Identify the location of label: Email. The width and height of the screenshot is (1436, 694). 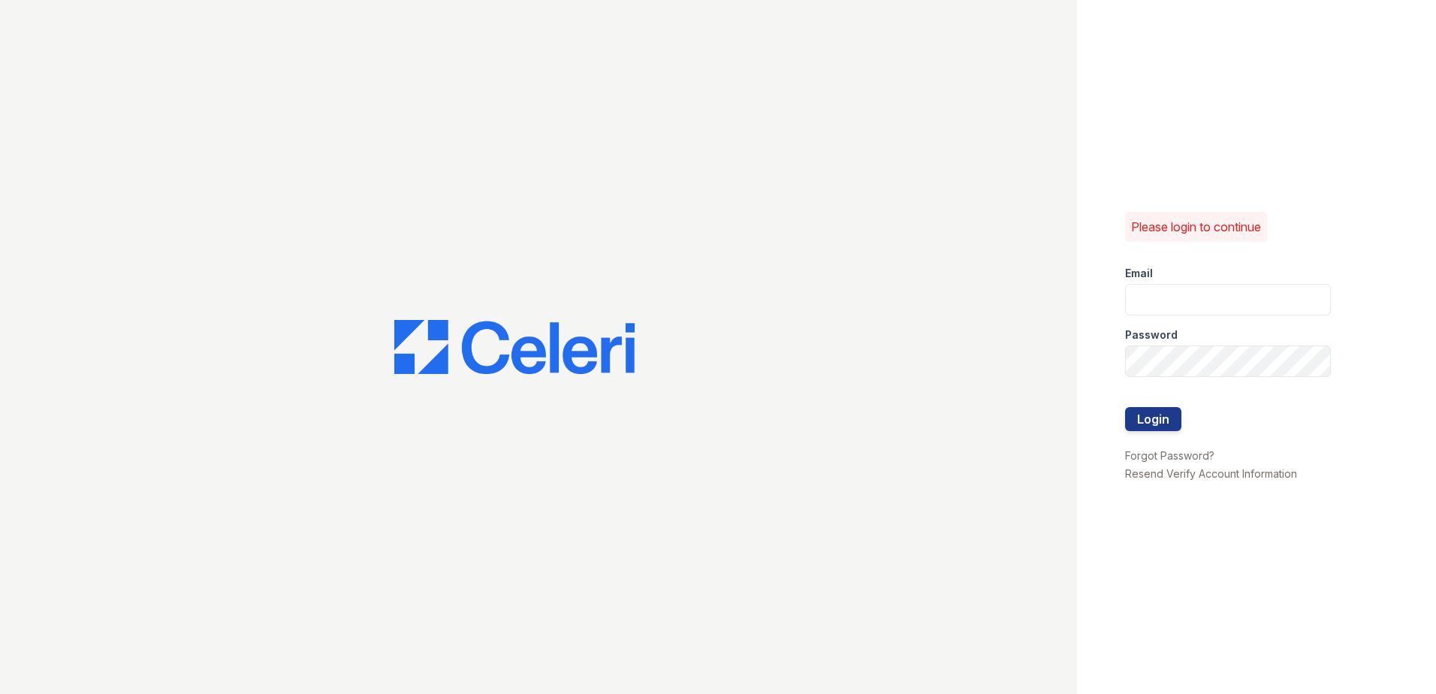
(1139, 273).